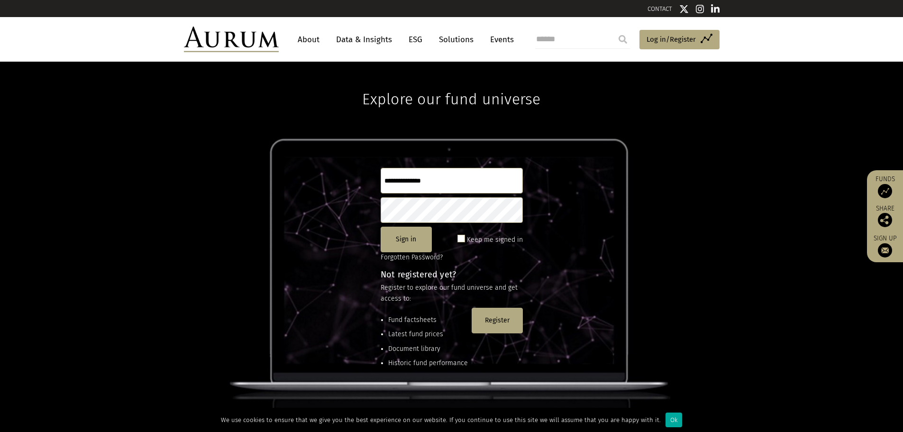 The image size is (903, 432). Describe the element at coordinates (674, 420) in the screenshot. I see `div: Ok` at that location.